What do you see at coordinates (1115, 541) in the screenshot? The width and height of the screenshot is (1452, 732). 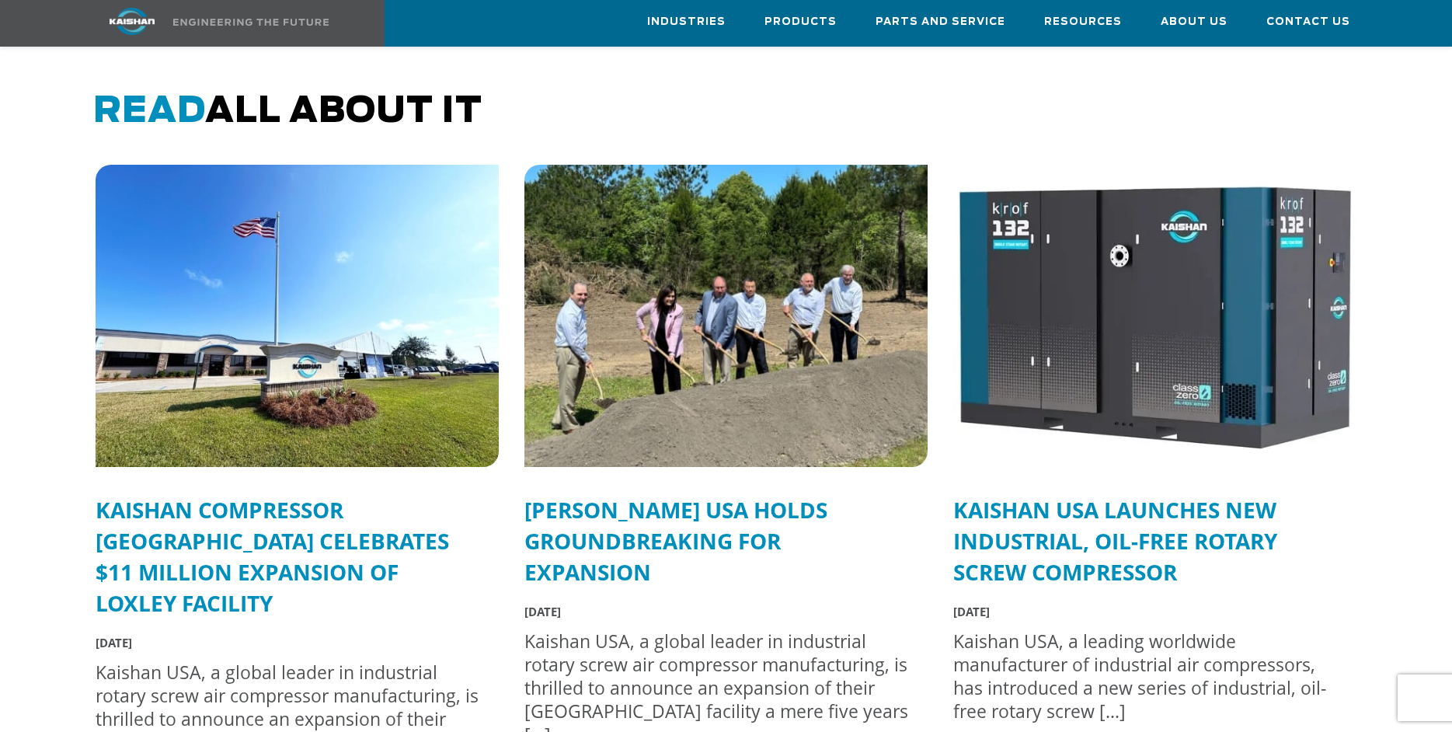 I see `a: Kaishan USA Launches New Industrial, Oil-Free Rotary Screw Compressor` at bounding box center [1115, 541].